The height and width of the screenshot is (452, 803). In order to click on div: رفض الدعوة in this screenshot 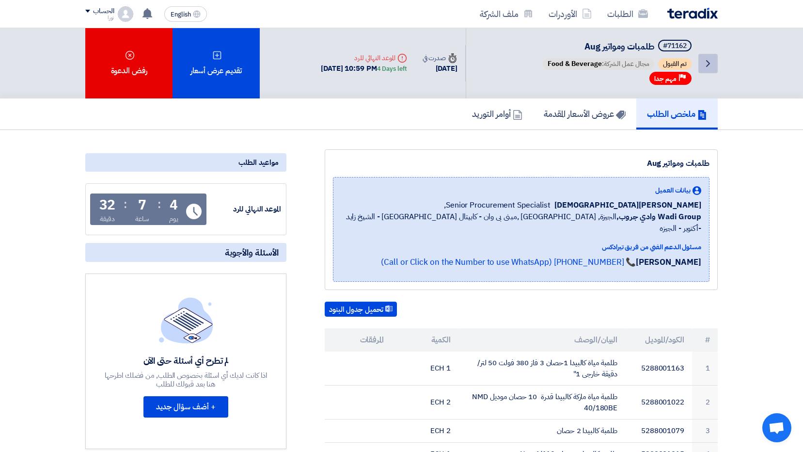, I will do `click(129, 63)`.